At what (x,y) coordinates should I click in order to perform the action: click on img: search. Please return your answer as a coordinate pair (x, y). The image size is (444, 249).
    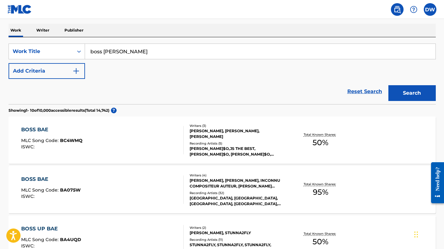
    Looking at the image, I should click on (397, 9).